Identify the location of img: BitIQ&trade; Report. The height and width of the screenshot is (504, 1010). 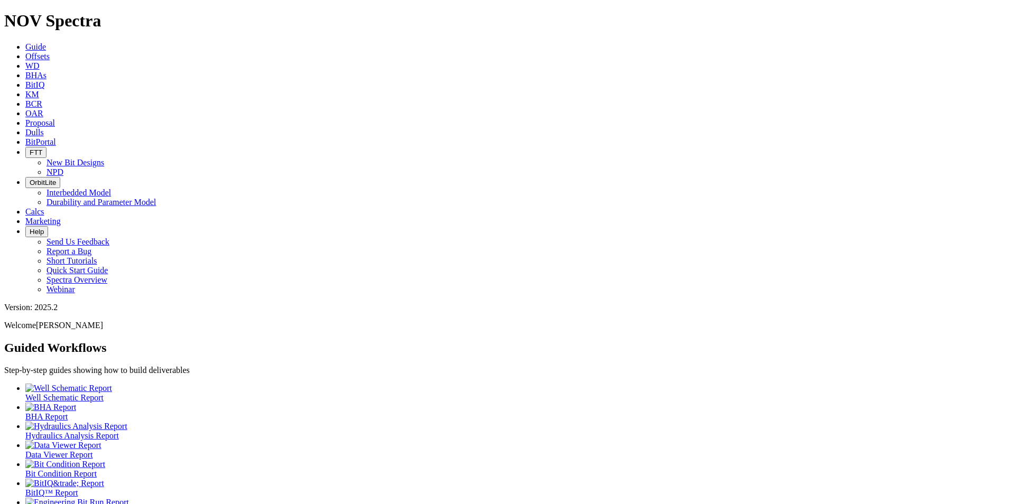
(64, 483).